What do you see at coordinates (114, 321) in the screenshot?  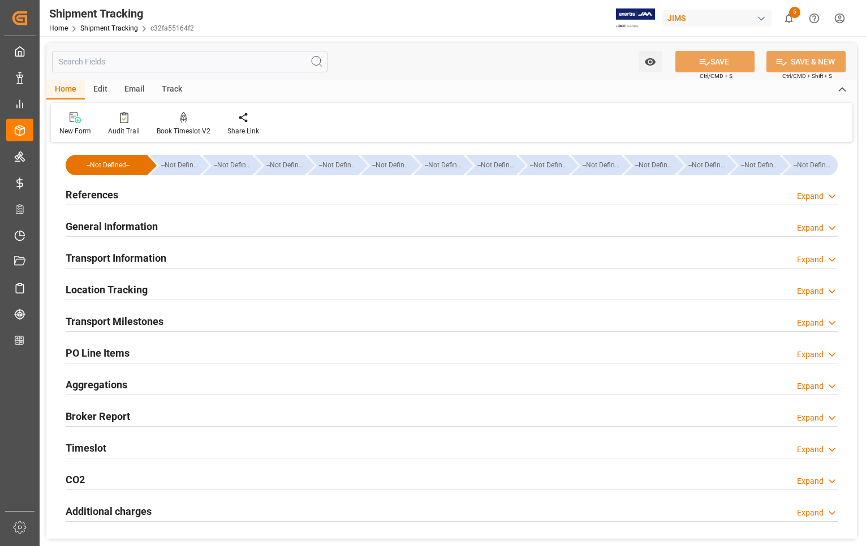 I see `h2: Transport Milestones` at bounding box center [114, 321].